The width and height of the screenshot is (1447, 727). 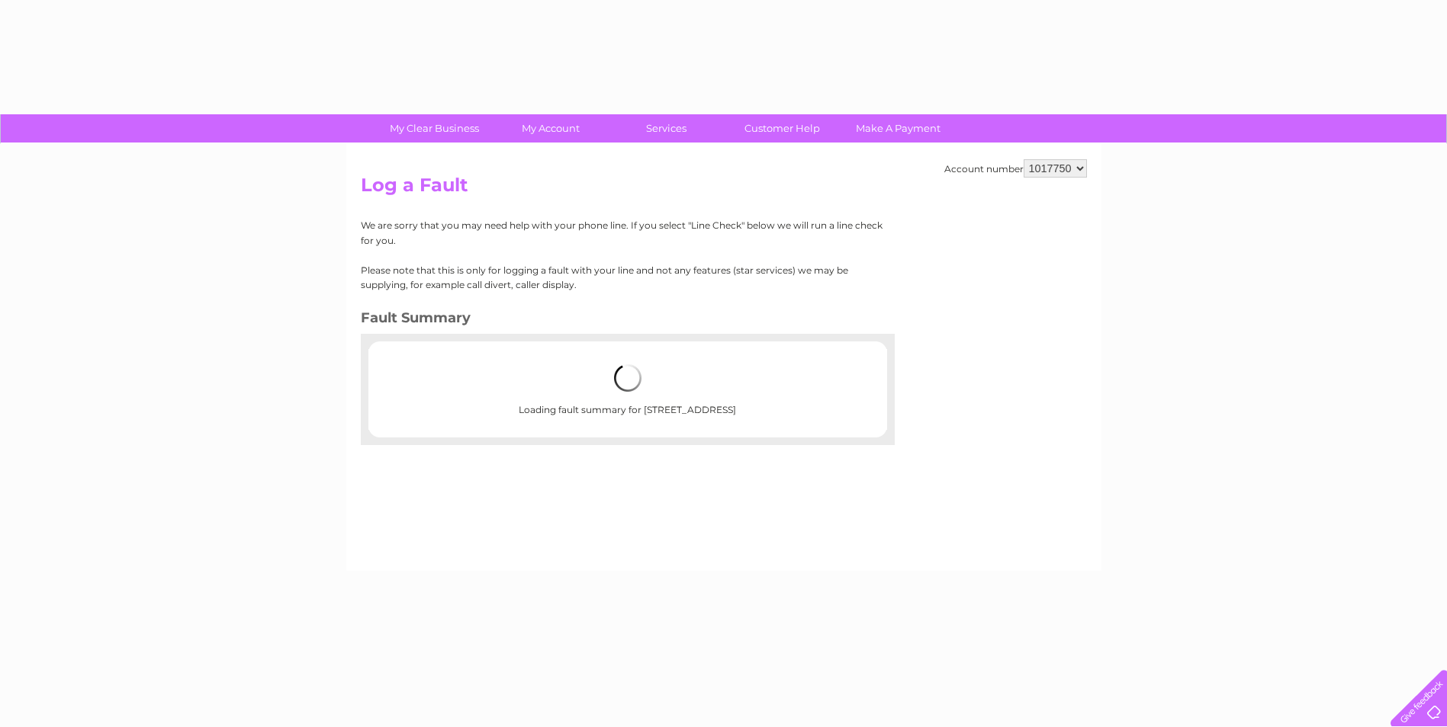 What do you see at coordinates (1015, 169) in the screenshot?
I see `div: Account number` at bounding box center [1015, 169].